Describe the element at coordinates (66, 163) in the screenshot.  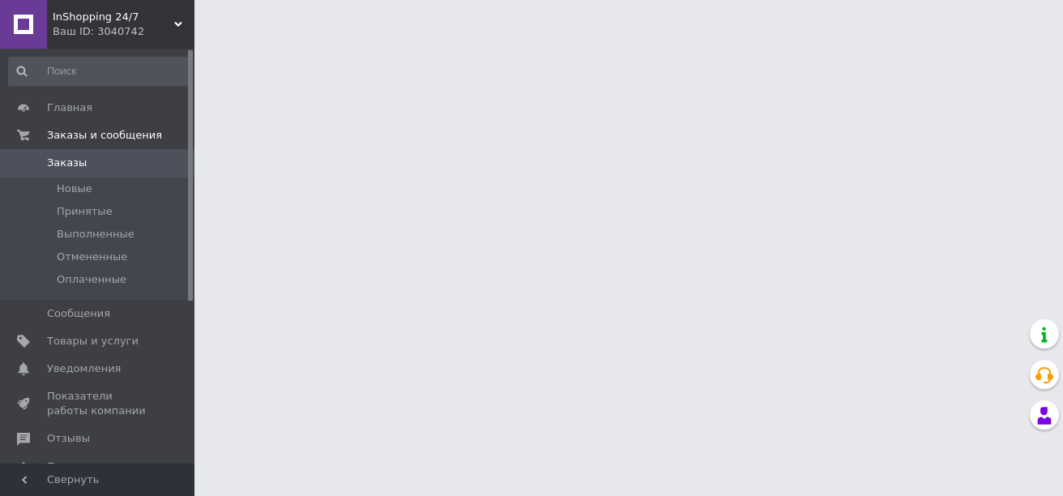
I see `span: Заказы` at that location.